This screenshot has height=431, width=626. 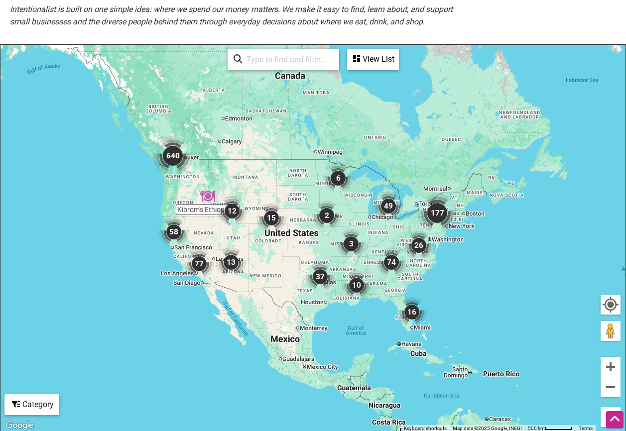 I want to click on div: Scroll Back to Top, so click(x=615, y=420).